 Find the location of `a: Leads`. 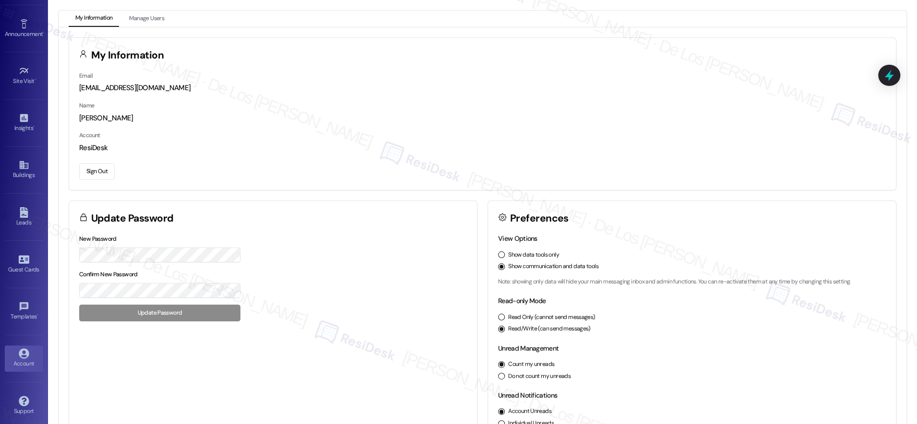

a: Leads is located at coordinates (24, 217).